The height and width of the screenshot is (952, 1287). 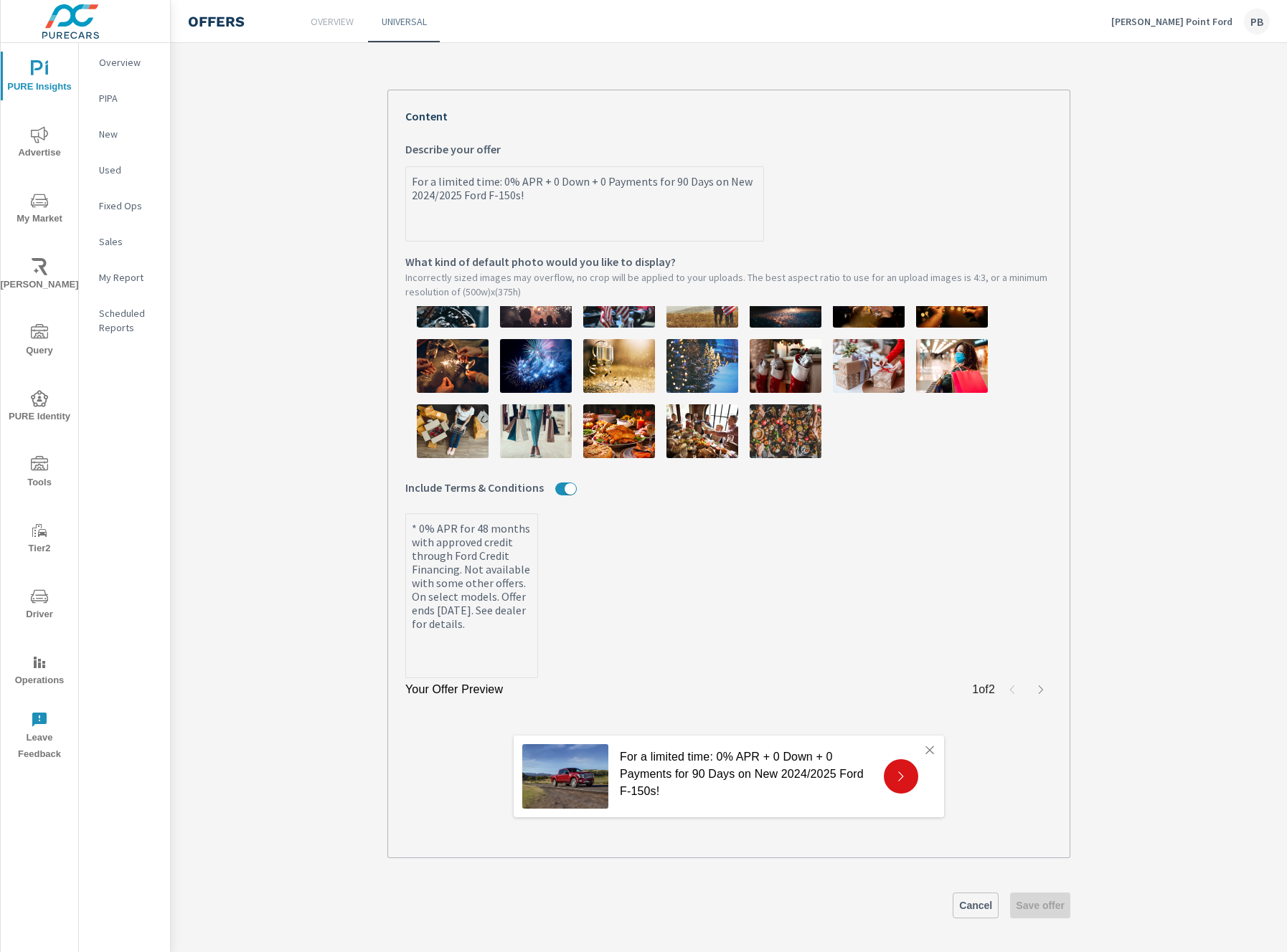 I want to click on span: What kind of default photo would you like to display?, so click(x=540, y=262).